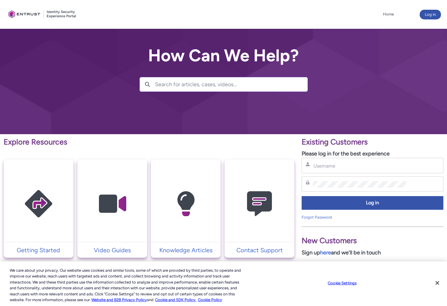  Describe the element at coordinates (373, 142) in the screenshot. I see `p: Existing Customers` at that location.